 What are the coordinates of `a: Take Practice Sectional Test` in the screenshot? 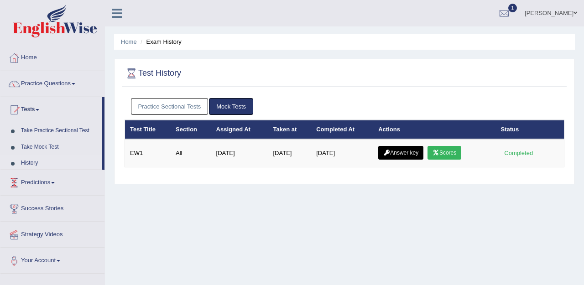 It's located at (59, 131).